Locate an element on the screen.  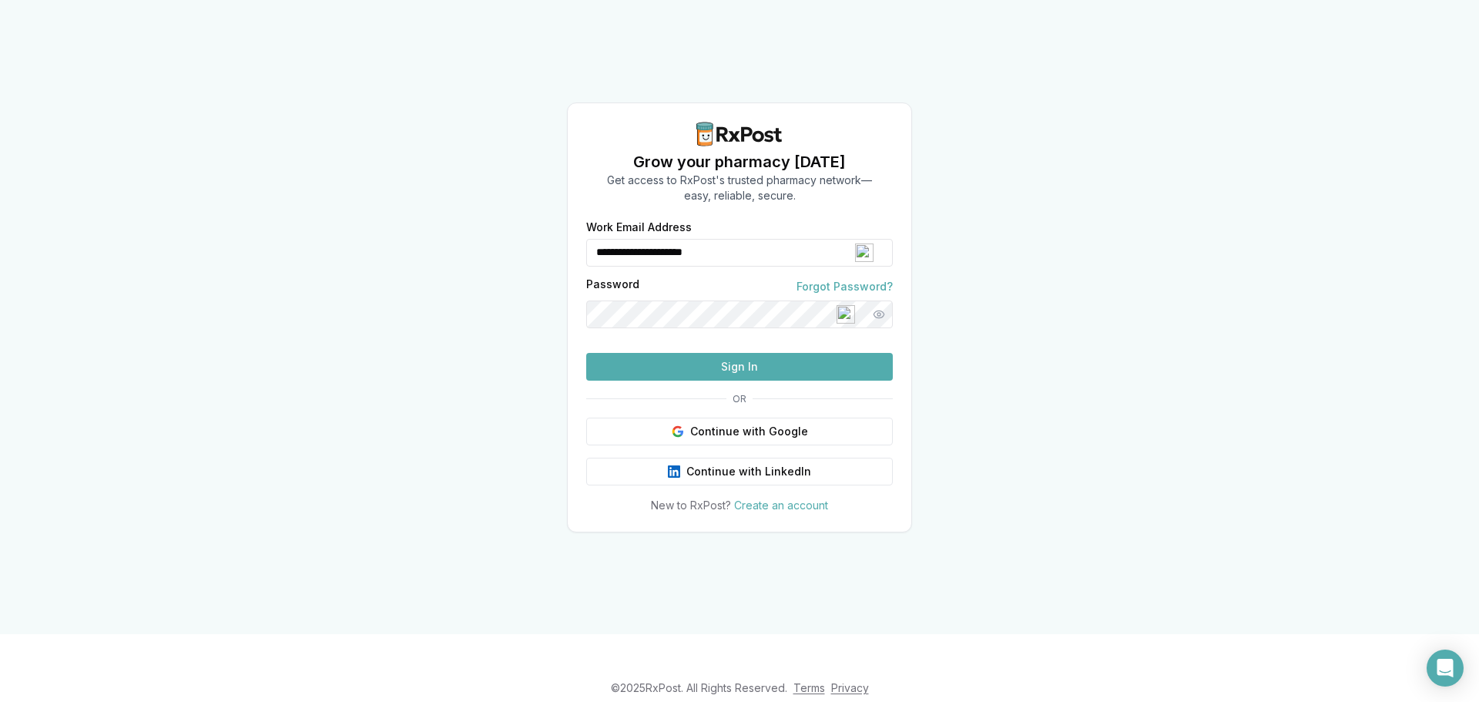
a: Terms is located at coordinates (809, 687).